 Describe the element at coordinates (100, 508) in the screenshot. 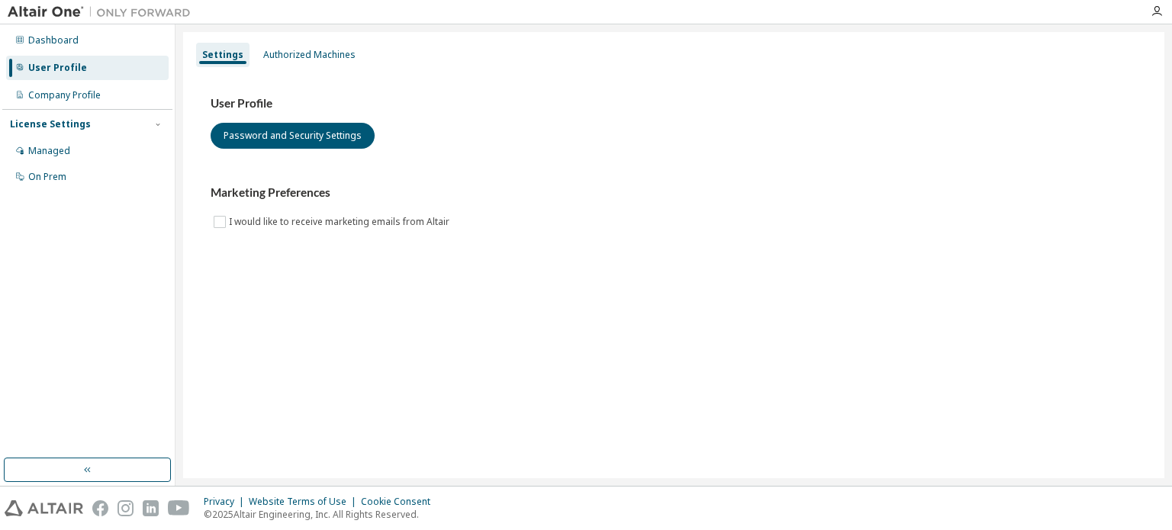

I see `img: facebook.svg` at that location.